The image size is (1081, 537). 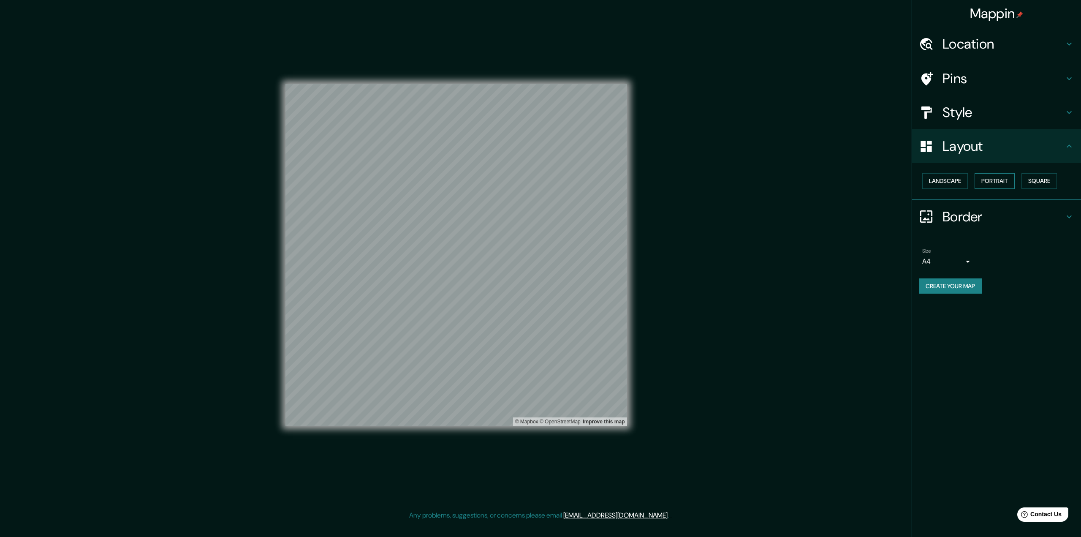 I want to click on h4: Style, so click(x=1004, y=112).